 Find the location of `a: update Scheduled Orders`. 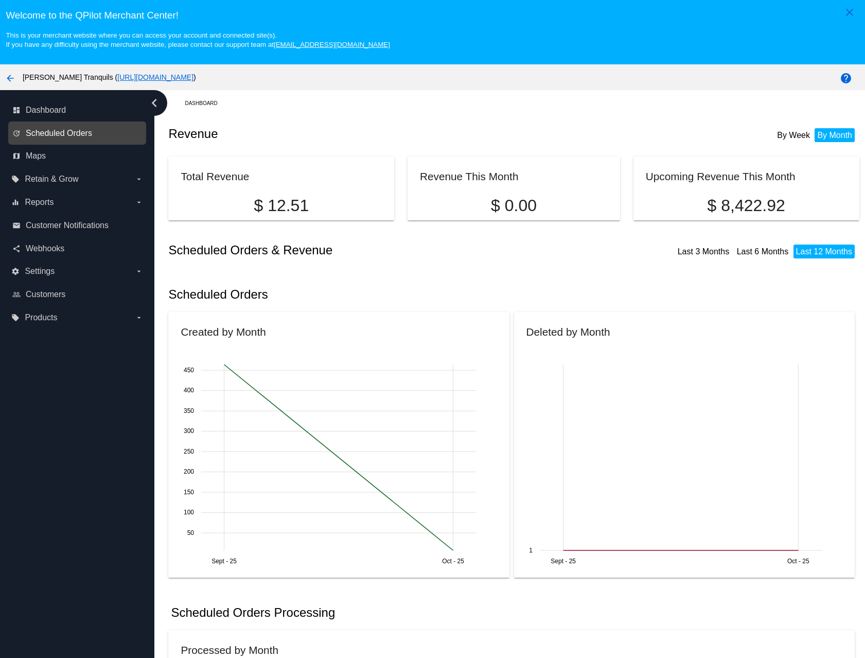

a: update Scheduled Orders is located at coordinates (78, 133).